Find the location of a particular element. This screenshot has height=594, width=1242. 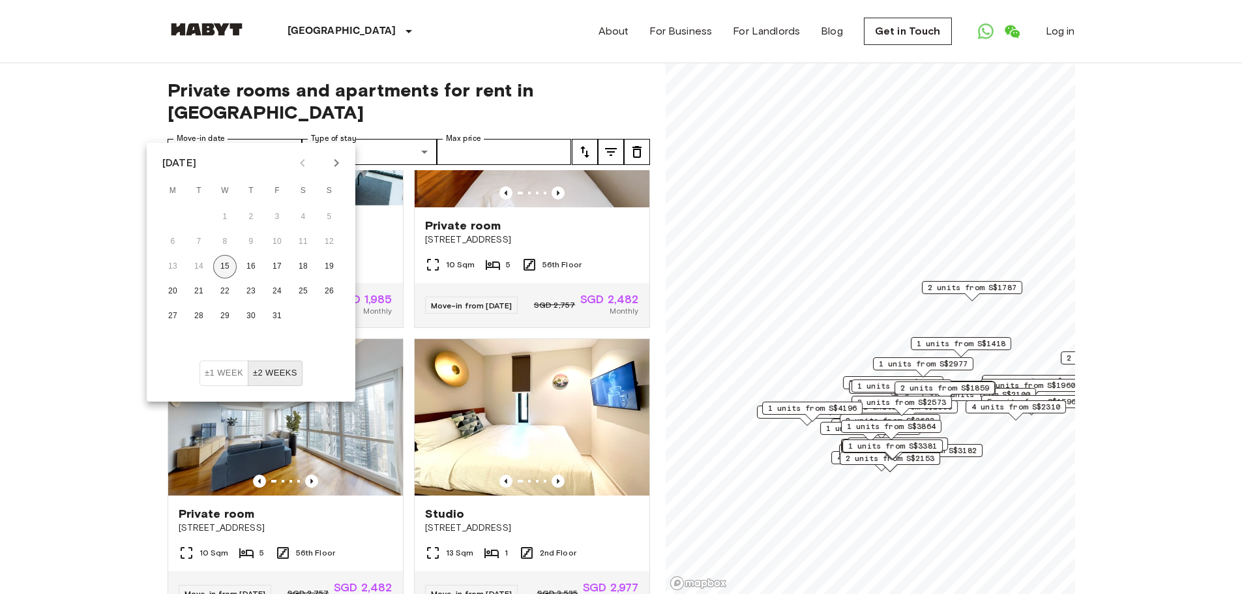

button: ±1 week is located at coordinates (224, 373).